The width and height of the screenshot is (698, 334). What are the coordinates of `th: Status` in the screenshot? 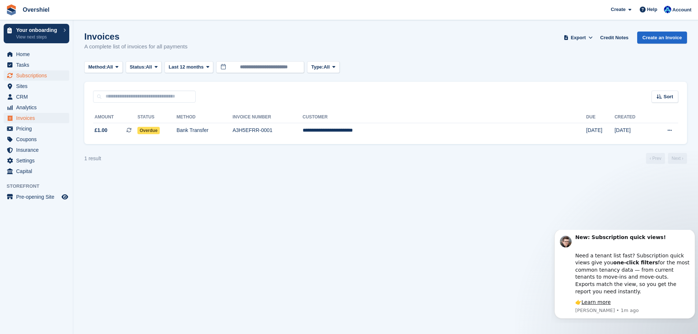 It's located at (157, 117).